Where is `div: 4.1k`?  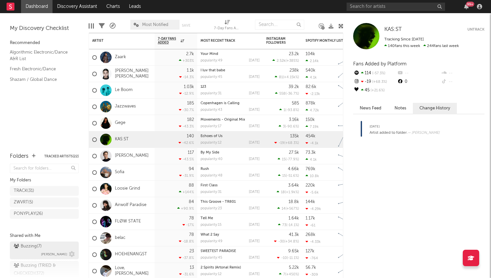
div: 4.1k is located at coordinates (311, 77).